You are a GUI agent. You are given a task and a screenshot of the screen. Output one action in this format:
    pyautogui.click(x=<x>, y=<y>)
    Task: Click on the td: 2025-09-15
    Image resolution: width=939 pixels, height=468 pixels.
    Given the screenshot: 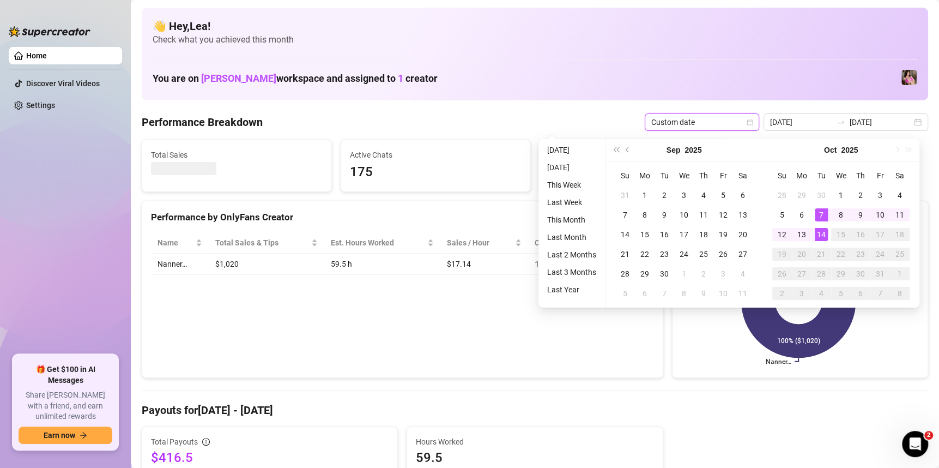 What is the action you would take?
    pyautogui.click(x=645, y=234)
    